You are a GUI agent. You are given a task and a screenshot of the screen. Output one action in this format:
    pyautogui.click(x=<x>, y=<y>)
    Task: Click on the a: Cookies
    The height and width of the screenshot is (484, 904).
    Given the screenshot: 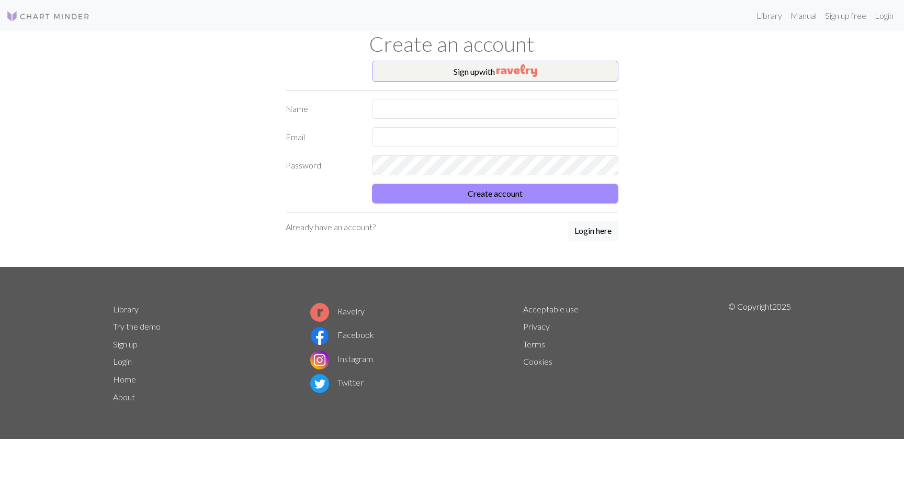 What is the action you would take?
    pyautogui.click(x=538, y=361)
    